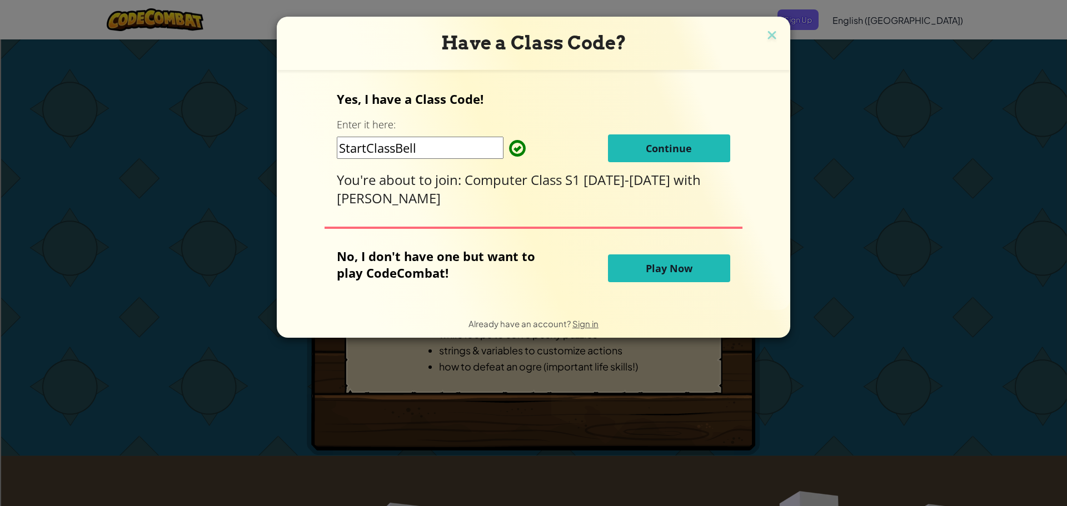 The width and height of the screenshot is (1067, 506). Describe the element at coordinates (520, 324) in the screenshot. I see `span: Already have an account?` at that location.